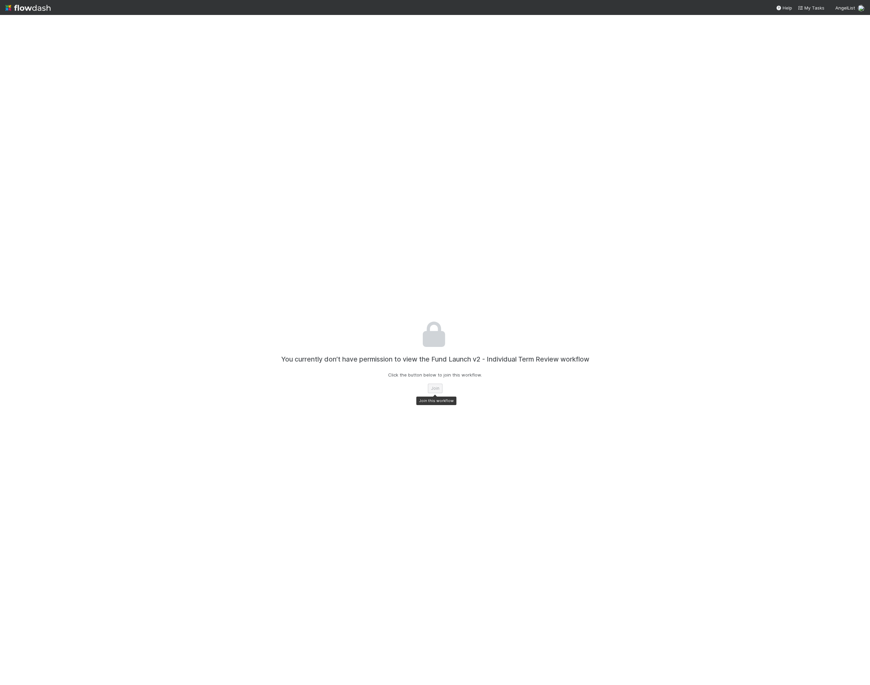  I want to click on img: avatar_a30eae2f-1634-400a-9e21-710cfd6f71f0.png, so click(862, 8).